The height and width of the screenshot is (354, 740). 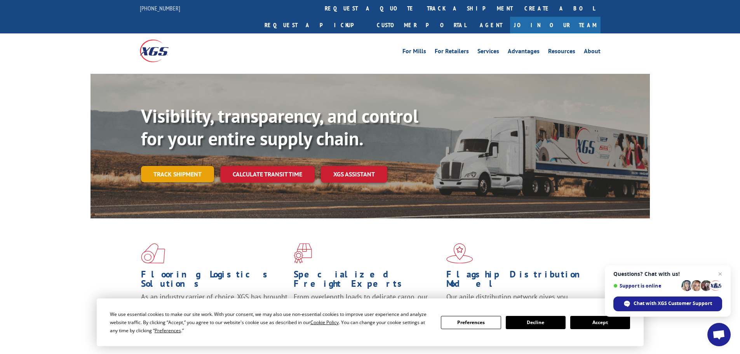 What do you see at coordinates (646, 285) in the screenshot?
I see `span: Support is online` at bounding box center [646, 285].